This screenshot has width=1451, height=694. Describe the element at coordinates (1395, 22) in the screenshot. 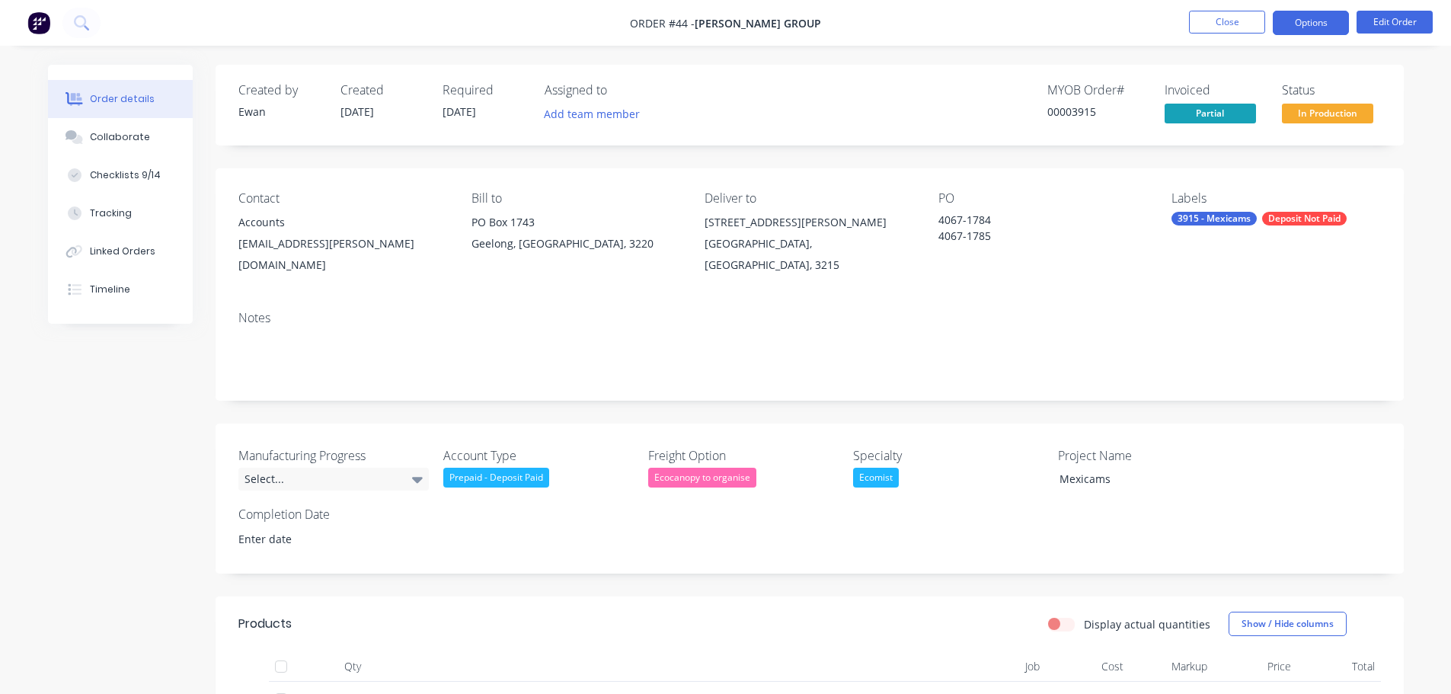

I see `button: Edit Order` at that location.